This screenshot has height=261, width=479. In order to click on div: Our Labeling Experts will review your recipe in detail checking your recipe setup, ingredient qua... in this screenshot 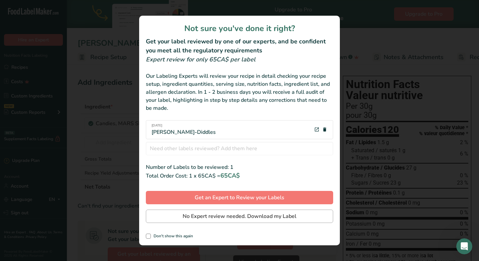, I will do `click(239, 92)`.